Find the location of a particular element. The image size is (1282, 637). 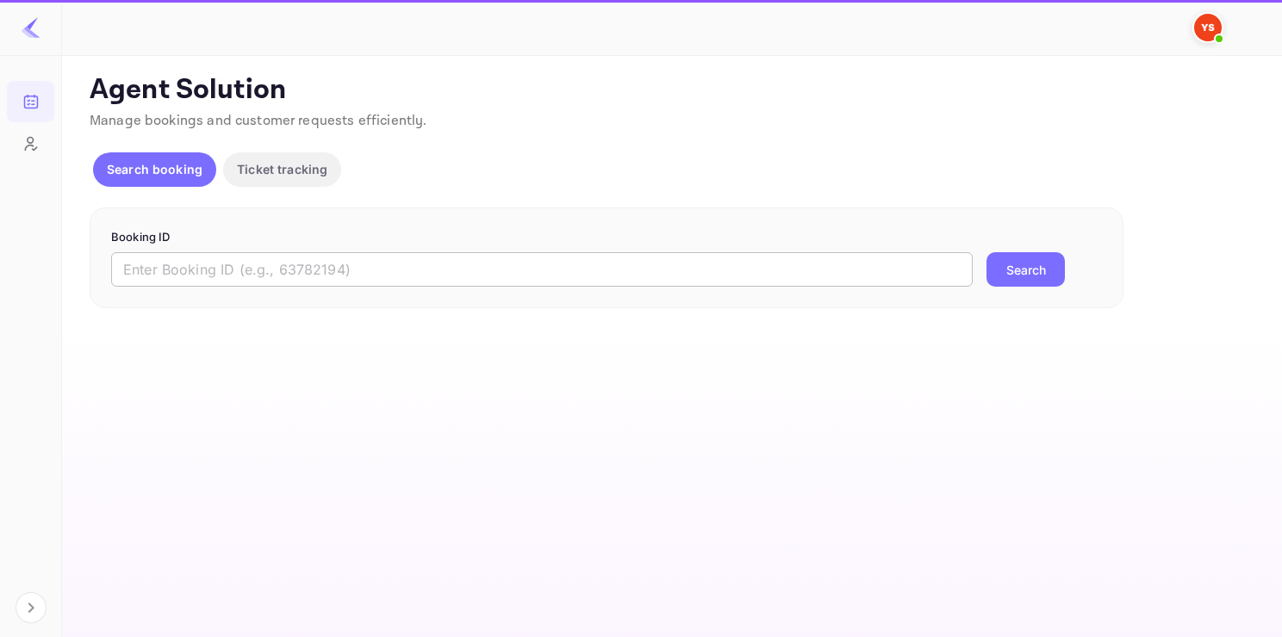

p: Booking ID is located at coordinates (606, 238).